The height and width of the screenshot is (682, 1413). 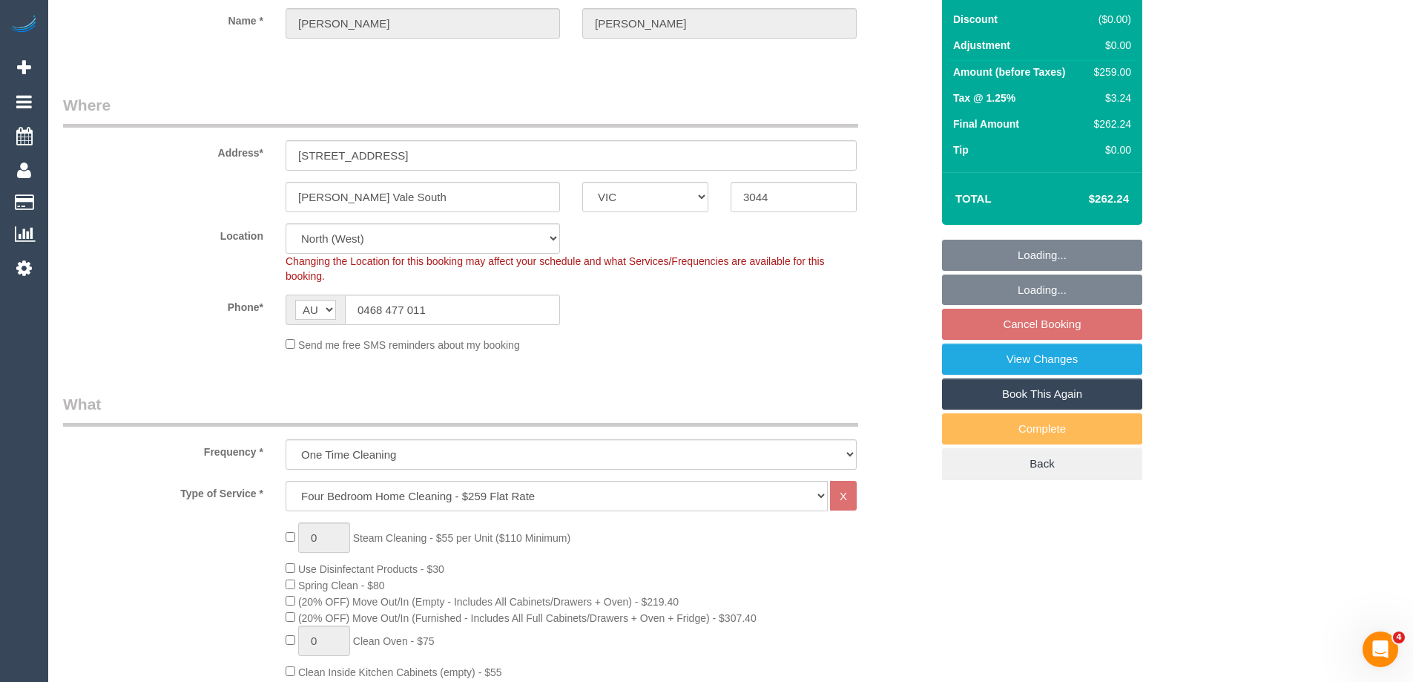 I want to click on span: Clean Inside Kitchen Cabinets (empty) - $55, so click(x=400, y=672).